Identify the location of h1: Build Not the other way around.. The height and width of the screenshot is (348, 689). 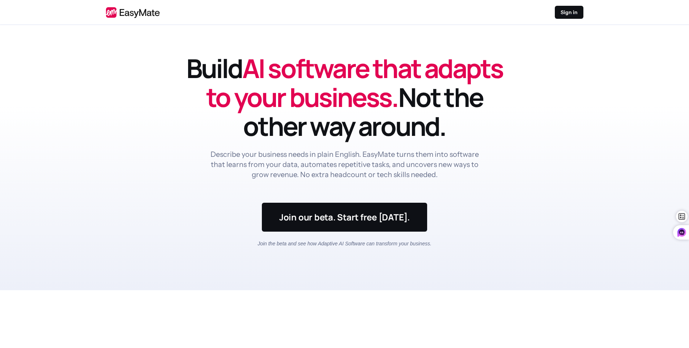
(345, 97).